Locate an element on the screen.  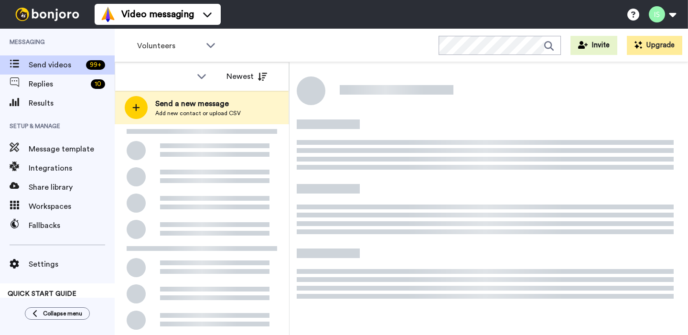
button: Collapse menu is located at coordinates (57, 313).